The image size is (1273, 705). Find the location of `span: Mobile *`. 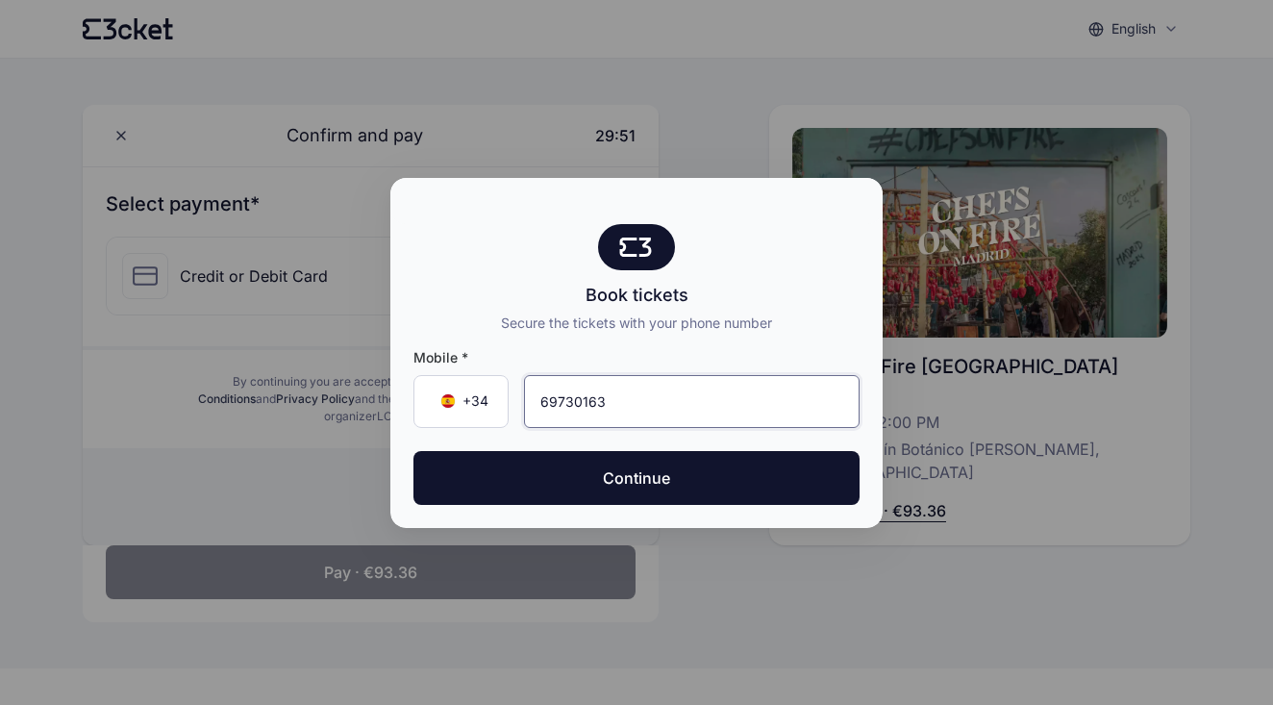

span: Mobile * is located at coordinates (637, 358).